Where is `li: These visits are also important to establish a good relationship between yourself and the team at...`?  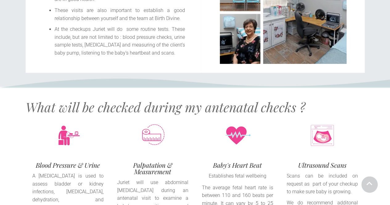 li: These visits are also important to establish a good relationship between yourself and the team at... is located at coordinates (120, 14).